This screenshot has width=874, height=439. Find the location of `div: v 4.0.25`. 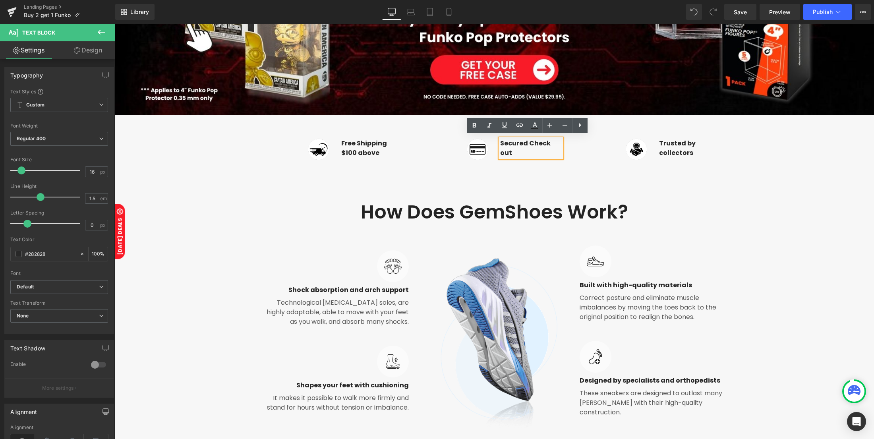

div: v 4.0.25 is located at coordinates (31, 16).